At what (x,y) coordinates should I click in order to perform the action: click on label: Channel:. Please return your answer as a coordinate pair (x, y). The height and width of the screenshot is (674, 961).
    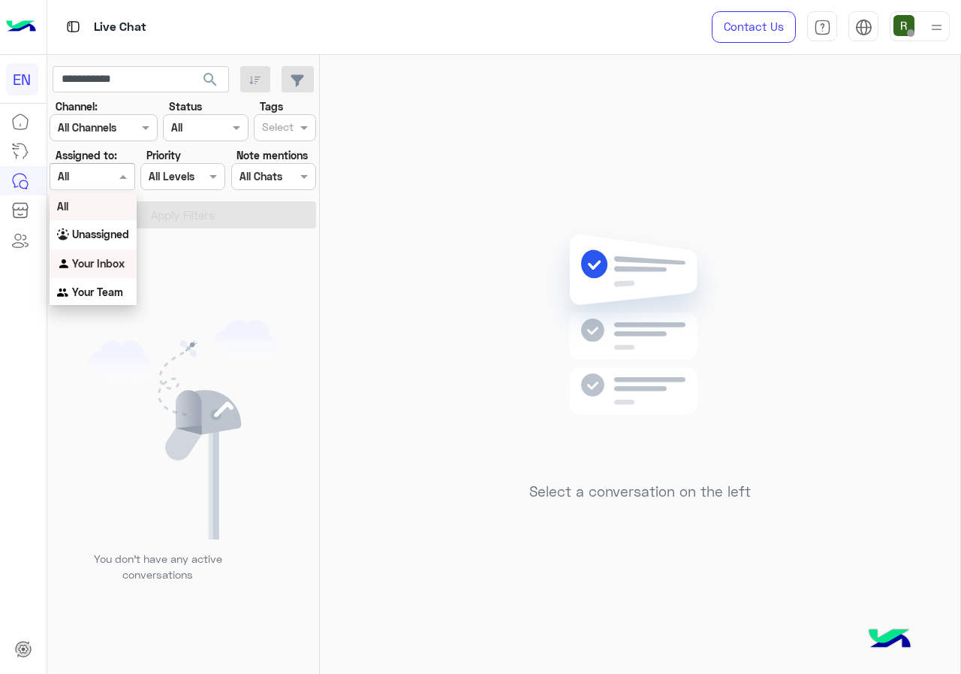
    Looking at the image, I should click on (77, 106).